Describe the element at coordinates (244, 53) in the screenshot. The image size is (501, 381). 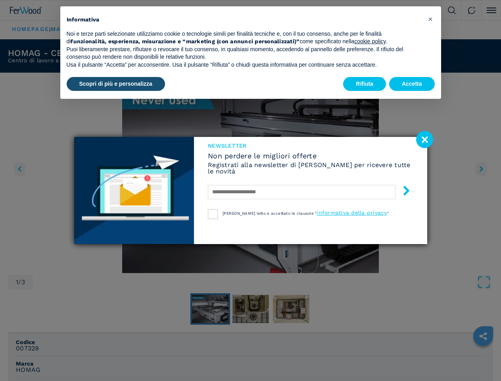
I see `p: Puoi liberamente prestare, rifiutare o revocare il tuo consenso, in qualsiasi momento, accedendo ...` at that location.